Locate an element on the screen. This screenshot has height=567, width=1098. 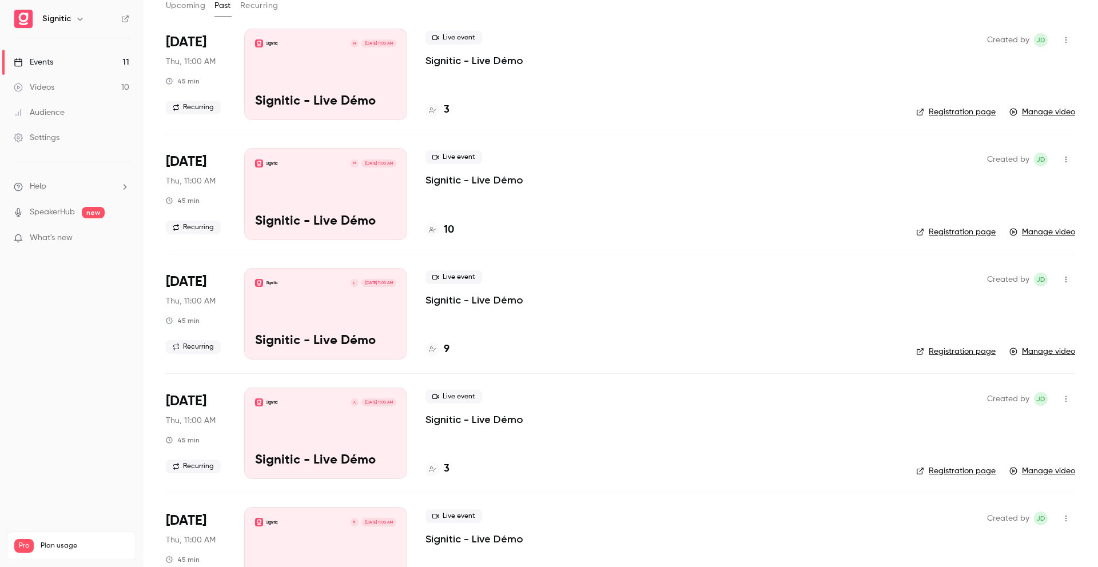
div: Settings is located at coordinates (37, 138).